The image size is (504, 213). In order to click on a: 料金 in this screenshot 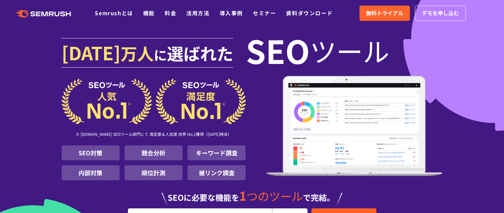, I will do `click(170, 13)`.